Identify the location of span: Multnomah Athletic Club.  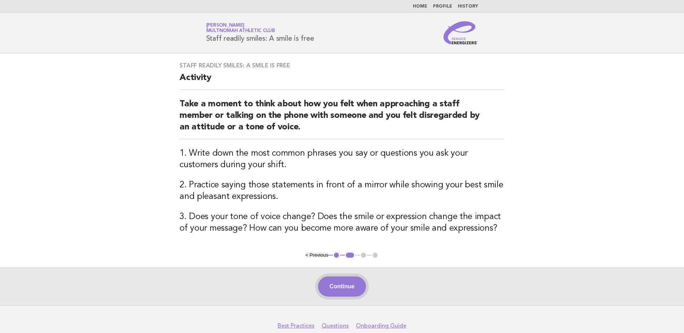
(241, 31).